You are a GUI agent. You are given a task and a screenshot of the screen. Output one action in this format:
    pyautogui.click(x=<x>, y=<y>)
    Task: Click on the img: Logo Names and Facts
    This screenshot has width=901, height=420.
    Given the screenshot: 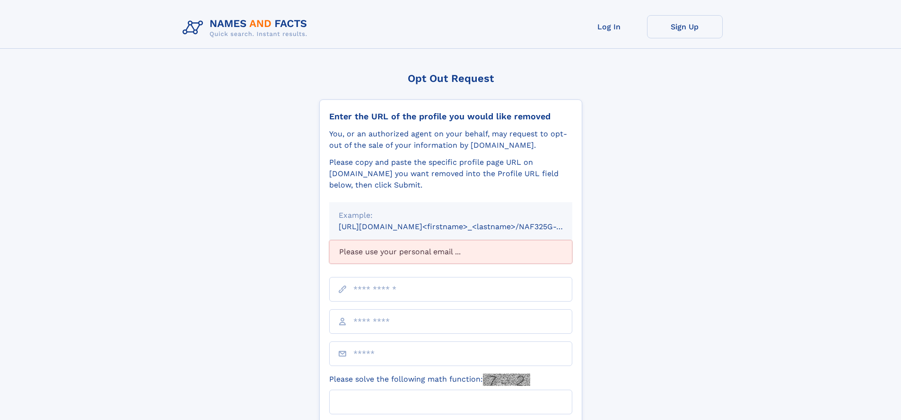 What is the action you would take?
    pyautogui.click(x=247, y=28)
    